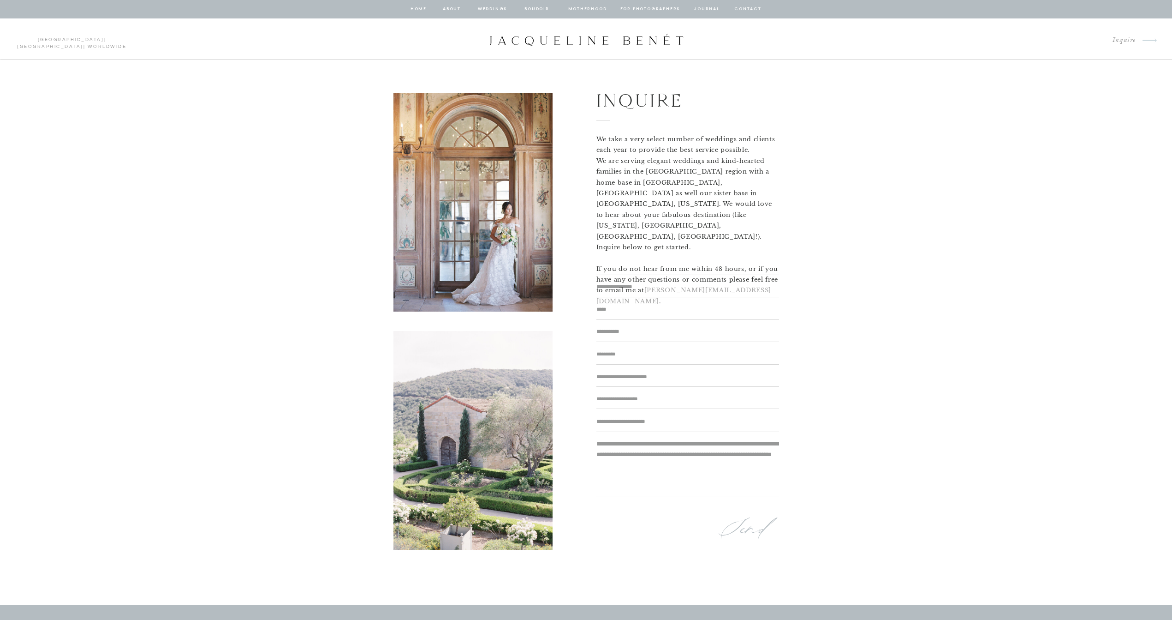 Image resolution: width=1172 pixels, height=620 pixels. I want to click on p: We take a very select number of weddings and clients each year to provide the best service possib..., so click(688, 197).